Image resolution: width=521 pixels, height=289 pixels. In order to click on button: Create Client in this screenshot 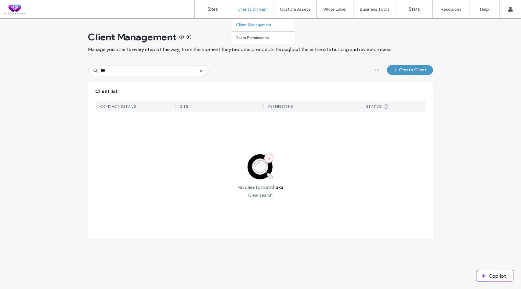, I will do `click(410, 70)`.